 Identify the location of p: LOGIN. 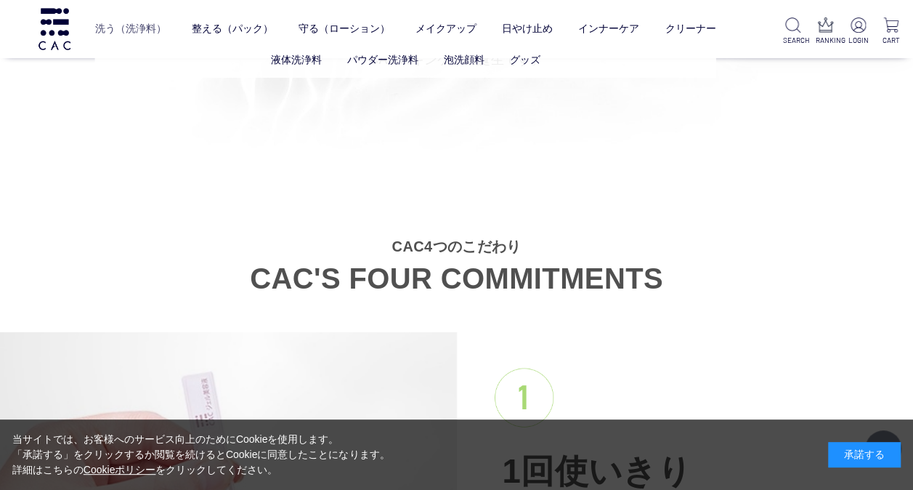
(858, 40).